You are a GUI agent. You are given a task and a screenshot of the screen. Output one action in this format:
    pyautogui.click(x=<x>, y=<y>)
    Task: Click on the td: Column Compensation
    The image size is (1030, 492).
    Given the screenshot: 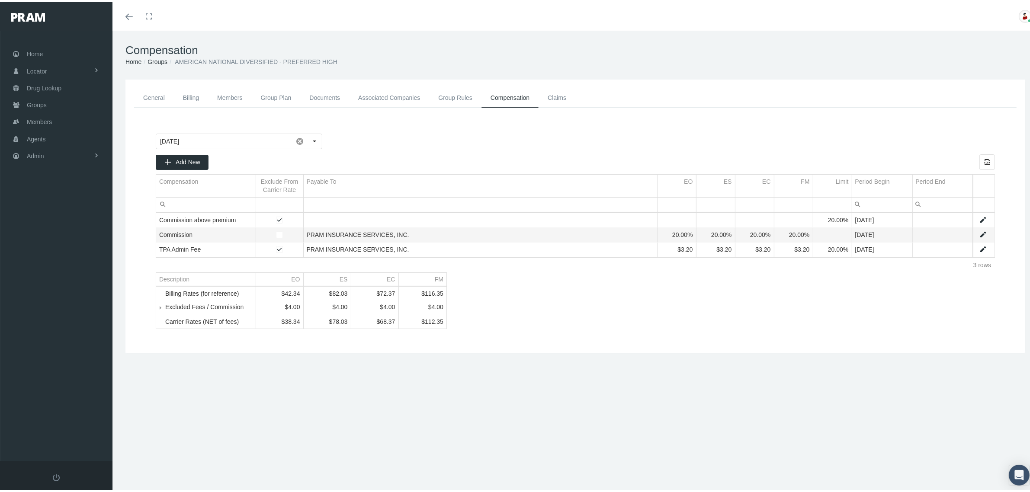 What is the action you would take?
    pyautogui.click(x=206, y=184)
    